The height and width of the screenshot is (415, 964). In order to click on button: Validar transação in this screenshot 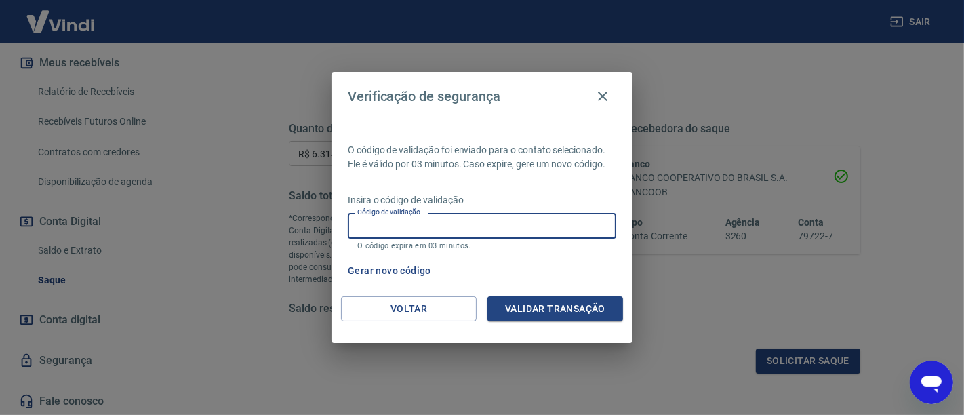, I will do `click(555, 309)`.